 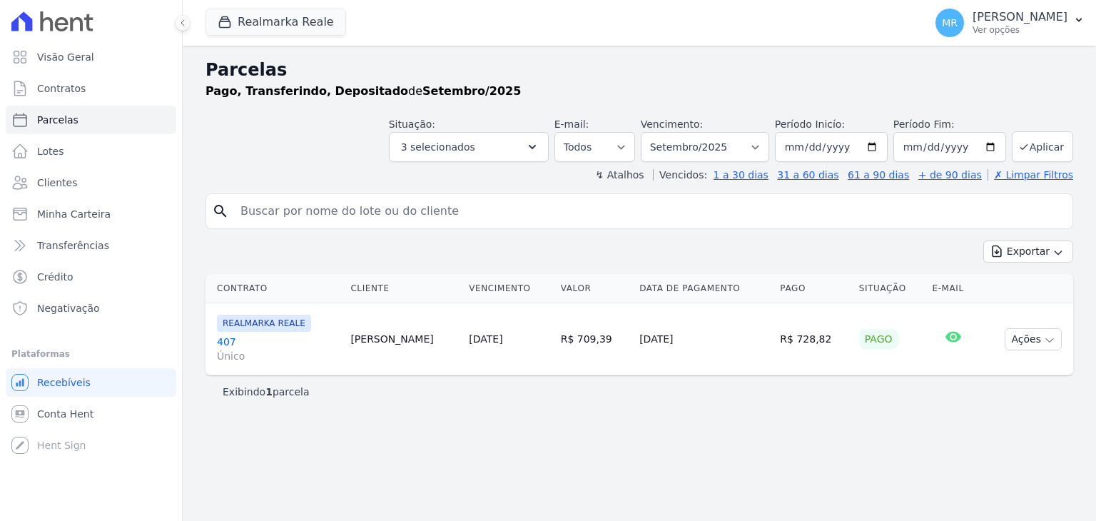 I want to click on a: 31 a 60 dias, so click(x=808, y=175).